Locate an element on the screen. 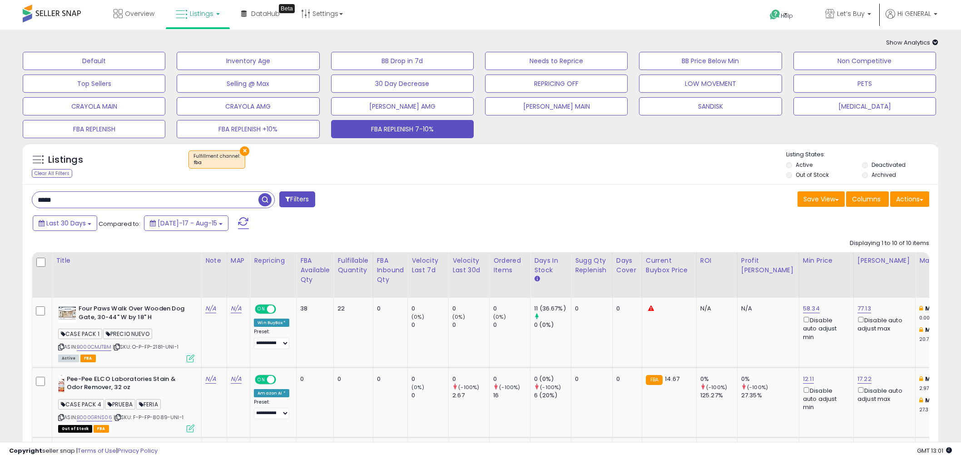 The width and height of the screenshot is (961, 460). span: PRECIO NUEVO is located at coordinates (128, 333).